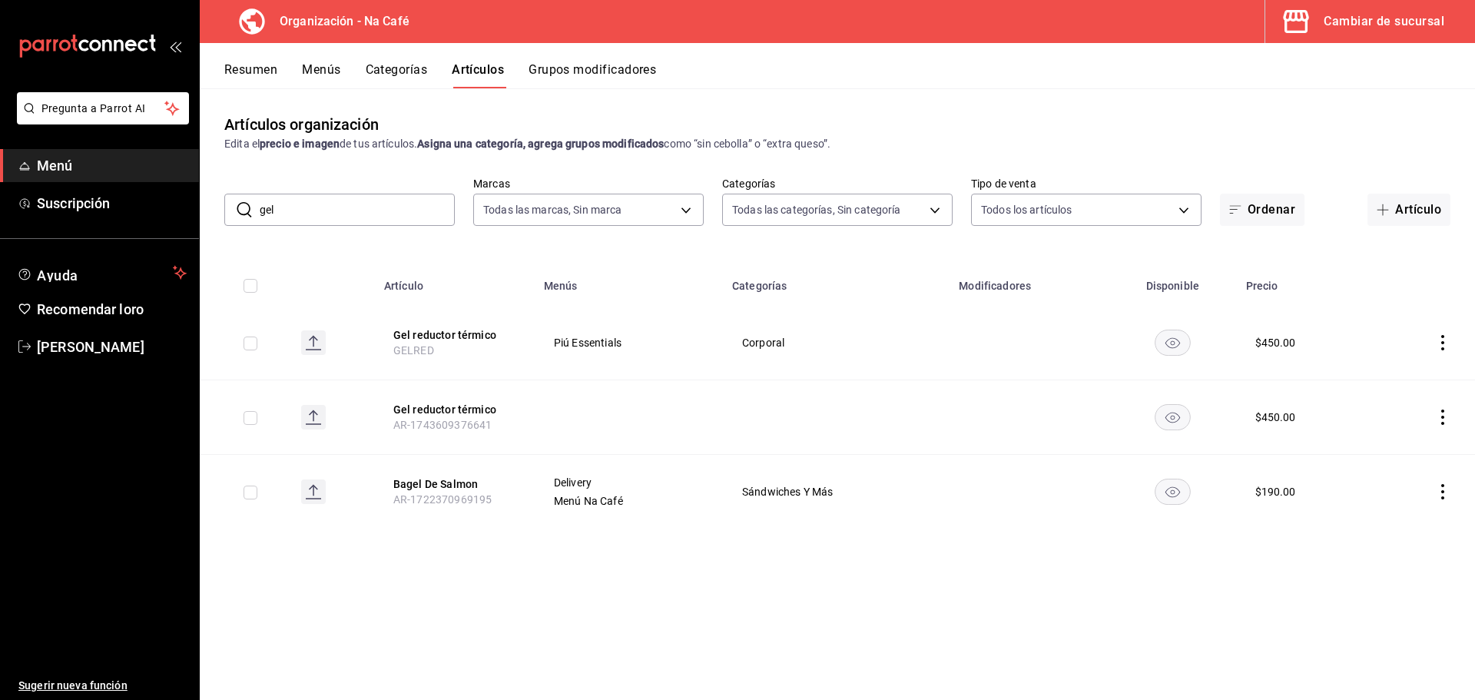 The width and height of the screenshot is (1475, 700). I want to click on font: Todas las marcas, Sin marca, so click(552, 210).